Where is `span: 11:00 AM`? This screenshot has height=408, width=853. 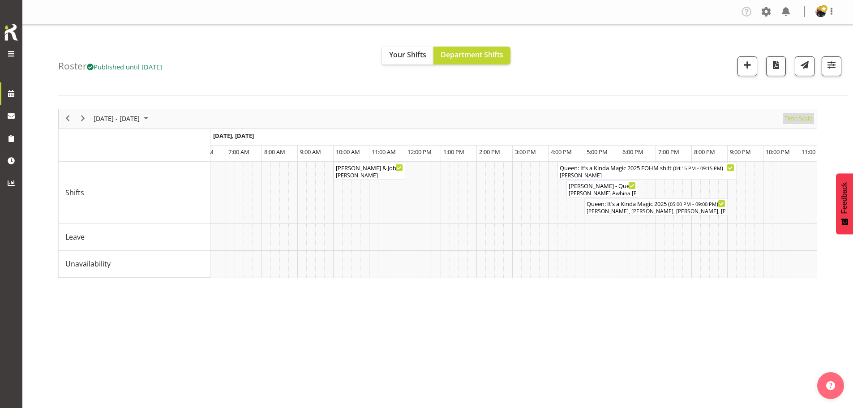 span: 11:00 AM is located at coordinates (384, 152).